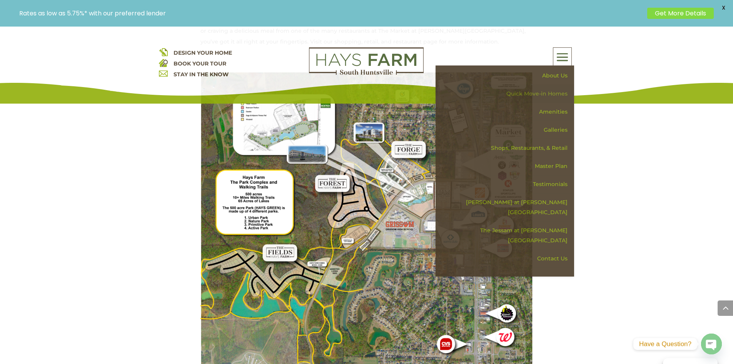  What do you see at coordinates (331, 13) in the screenshot?
I see `p: Rates as low as 5.75%* with our preferred lender` at bounding box center [331, 13].